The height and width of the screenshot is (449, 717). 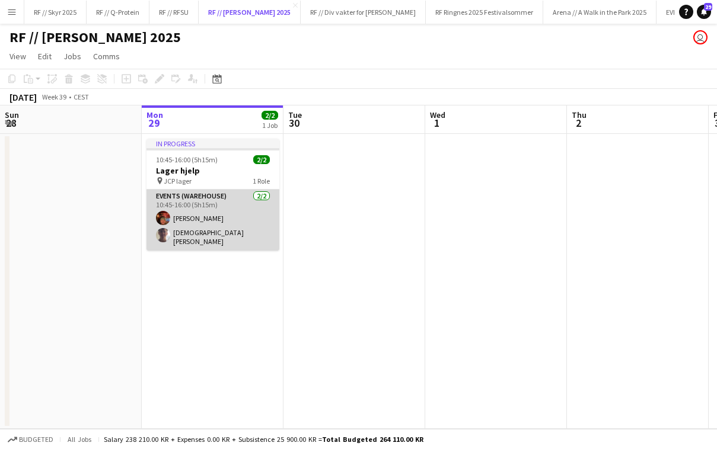 What do you see at coordinates (11, 123) in the screenshot?
I see `span: 28` at bounding box center [11, 123].